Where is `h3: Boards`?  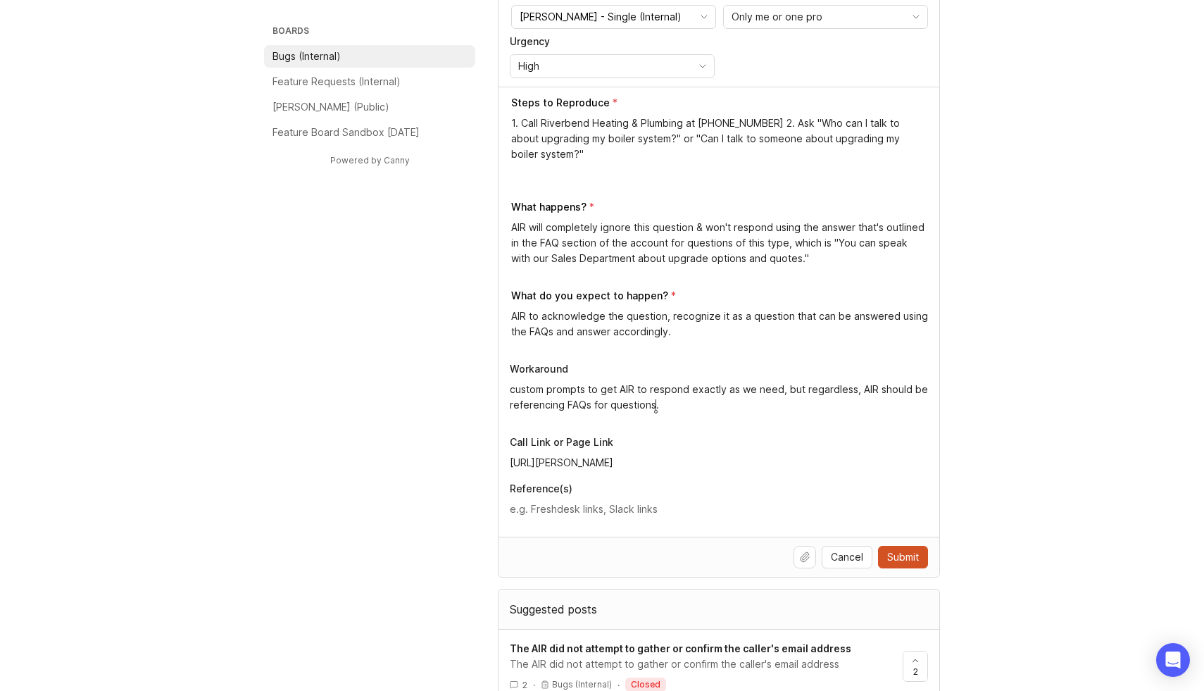
h3: Boards is located at coordinates (372, 32).